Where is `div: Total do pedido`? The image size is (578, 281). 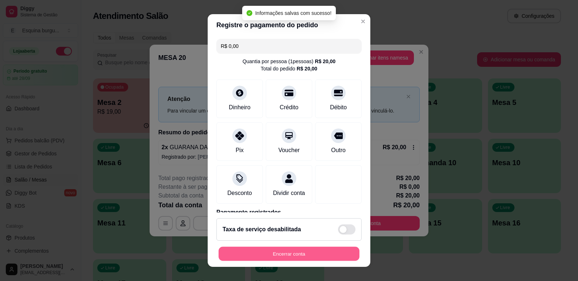 div: Total do pedido is located at coordinates (289, 69).